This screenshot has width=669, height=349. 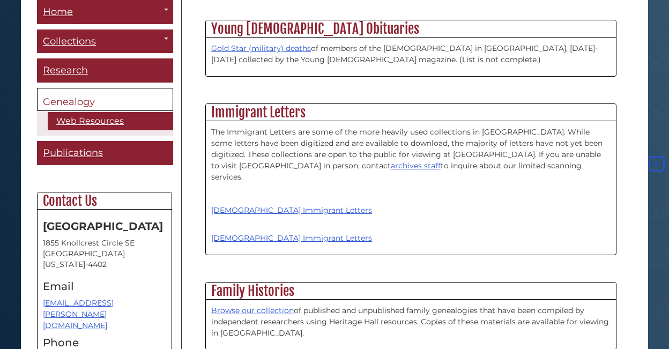 What do you see at coordinates (415, 166) in the screenshot?
I see `a: archives staff` at bounding box center [415, 166].